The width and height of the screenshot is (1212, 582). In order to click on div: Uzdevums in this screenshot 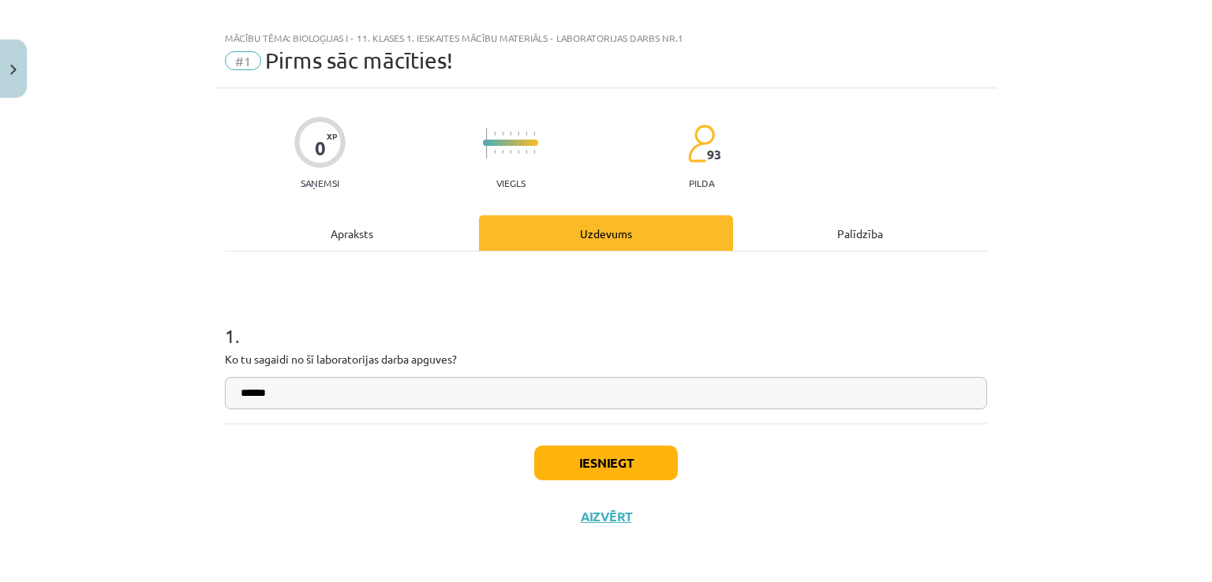, I will do `click(606, 233)`.